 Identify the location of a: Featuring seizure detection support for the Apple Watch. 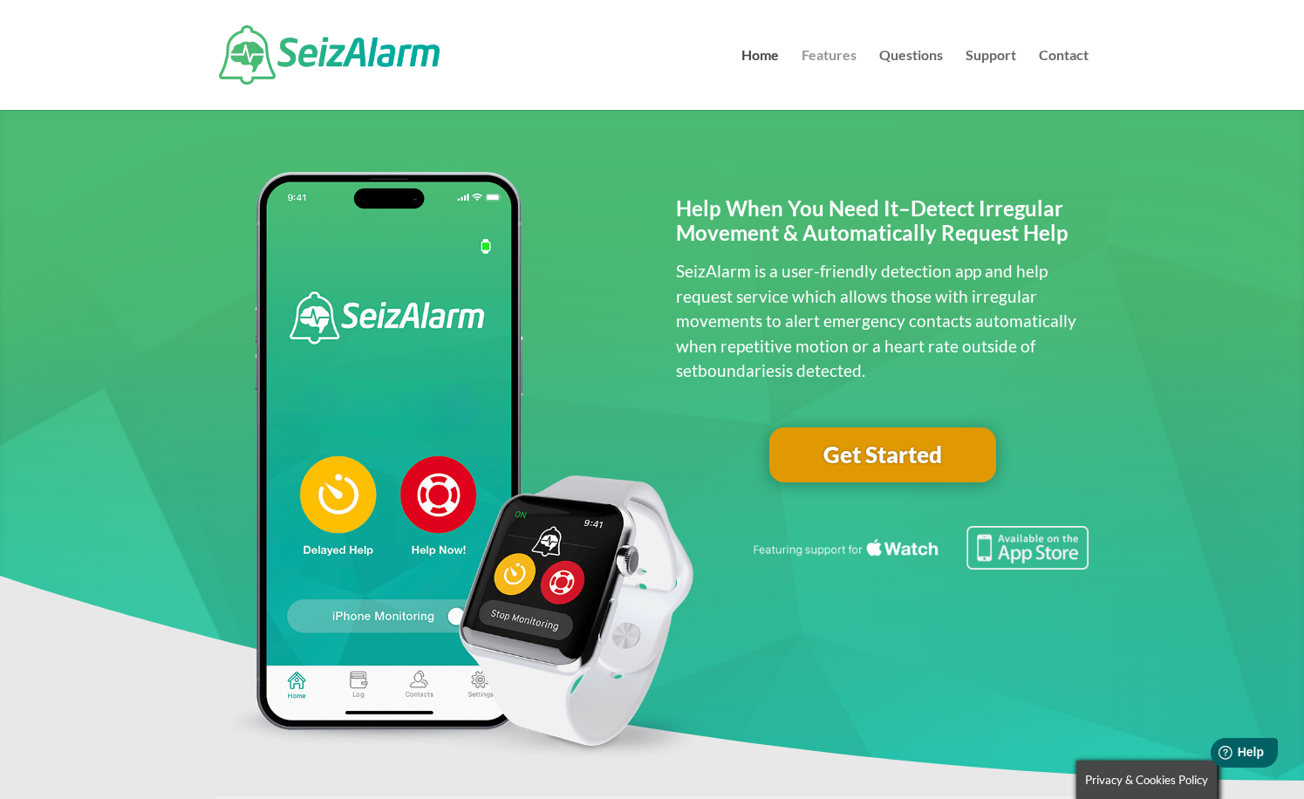
(919, 563).